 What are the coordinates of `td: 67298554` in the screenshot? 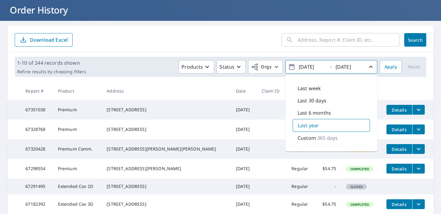 It's located at (36, 169).